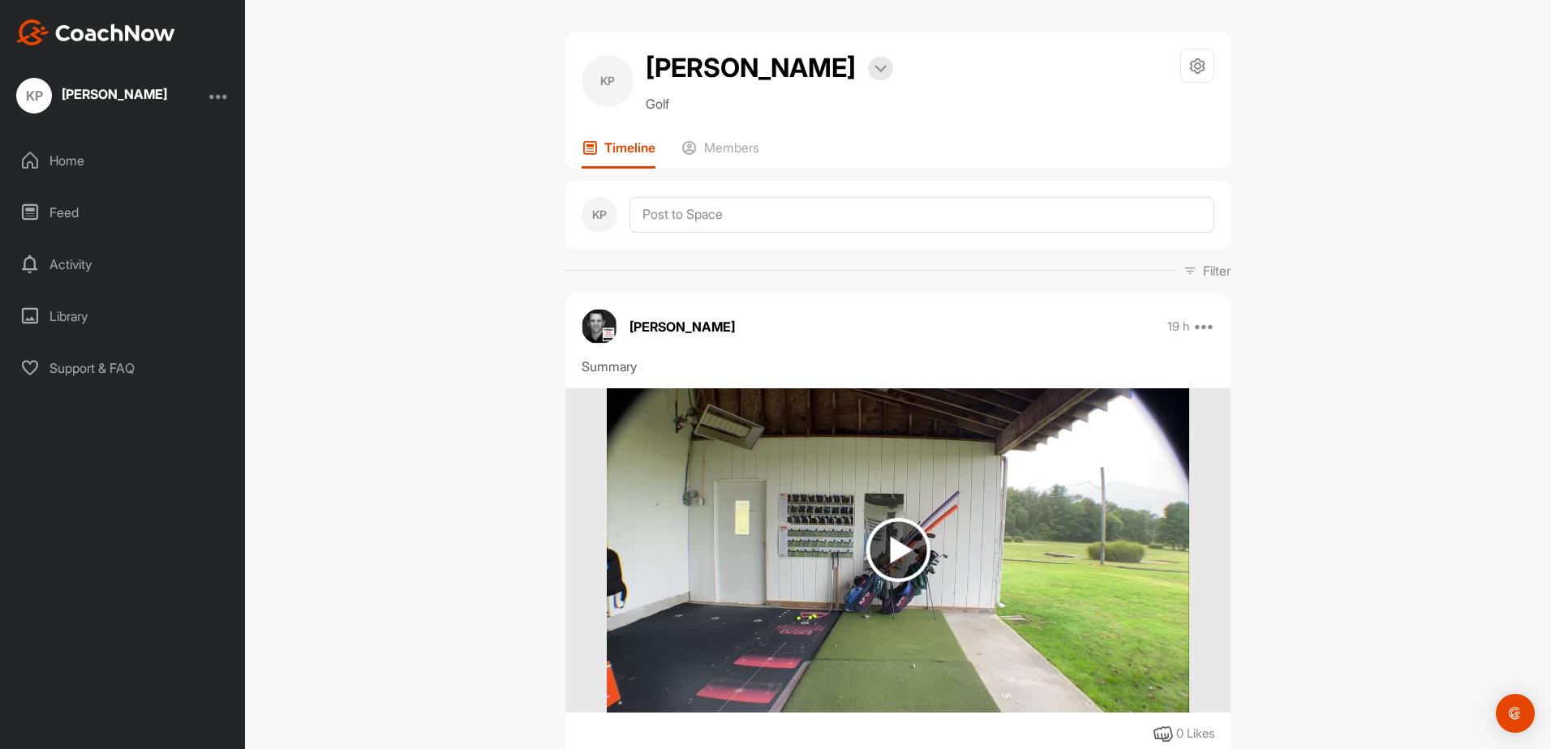  What do you see at coordinates (897, 551) in the screenshot?
I see `img: media` at bounding box center [897, 551].